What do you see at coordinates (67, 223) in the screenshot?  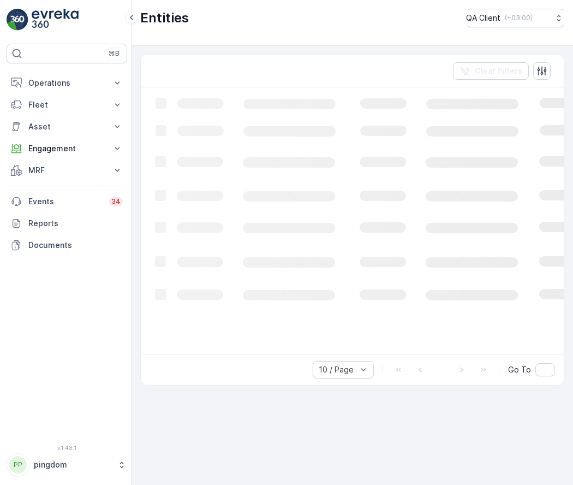 I see `a: Reports` at bounding box center [67, 223].